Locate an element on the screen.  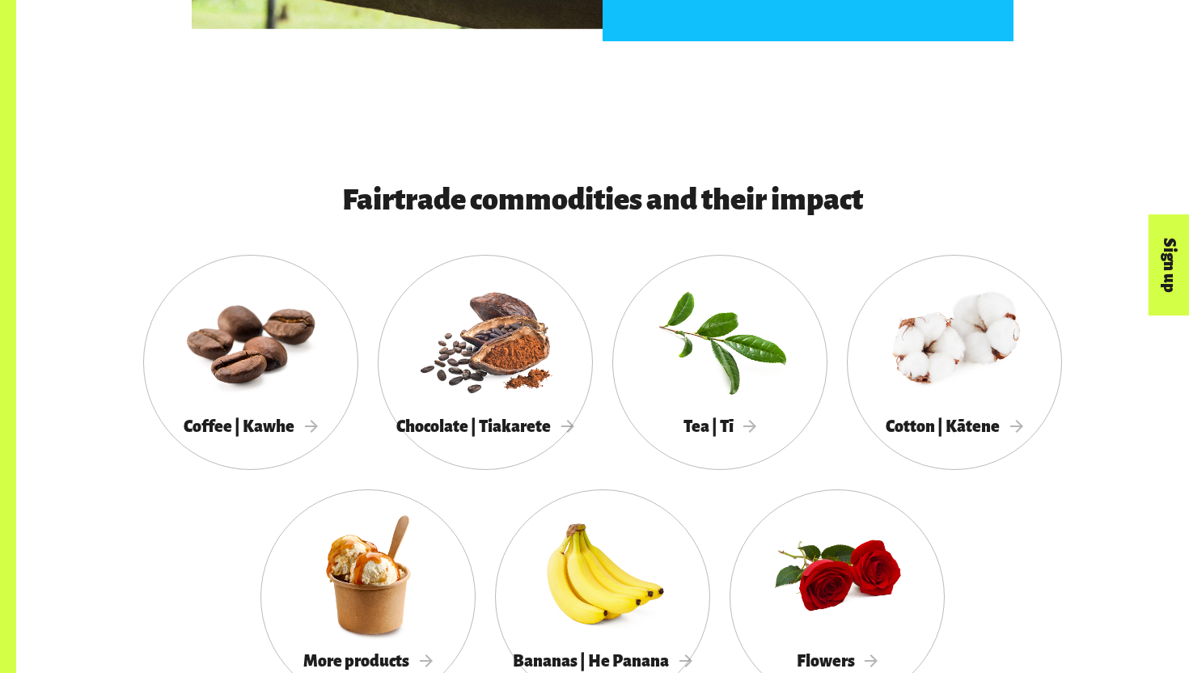
a: Coffee | Kawhe is located at coordinates (251, 362).